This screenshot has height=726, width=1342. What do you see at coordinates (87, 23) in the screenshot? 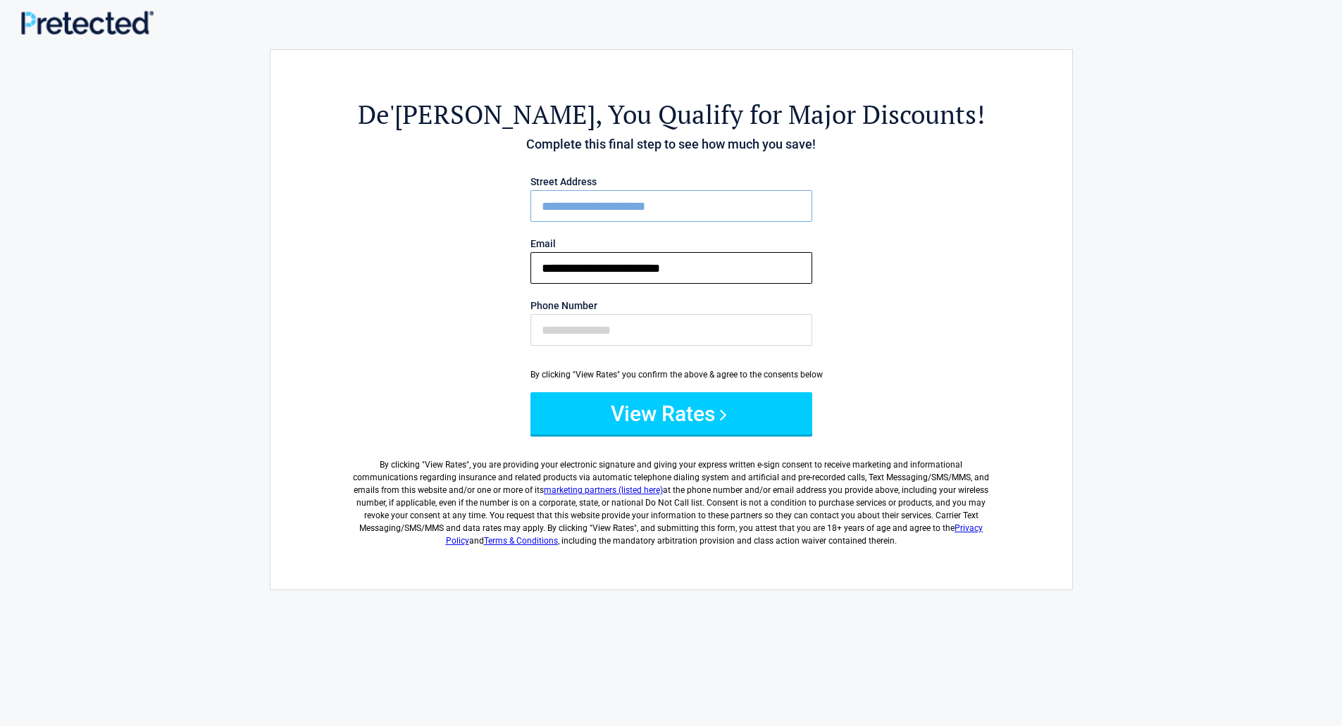
I see `img: Main Logo` at bounding box center [87, 23].